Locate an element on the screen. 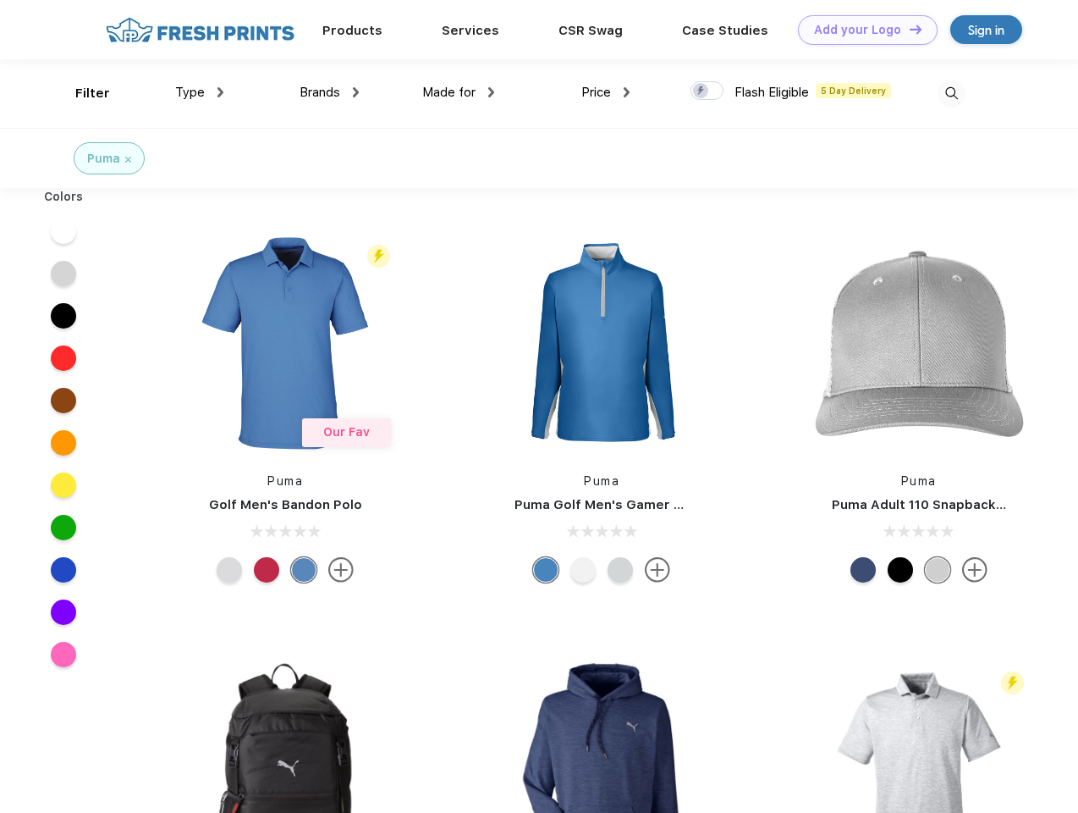  div: Add your Logo is located at coordinates (857, 30).